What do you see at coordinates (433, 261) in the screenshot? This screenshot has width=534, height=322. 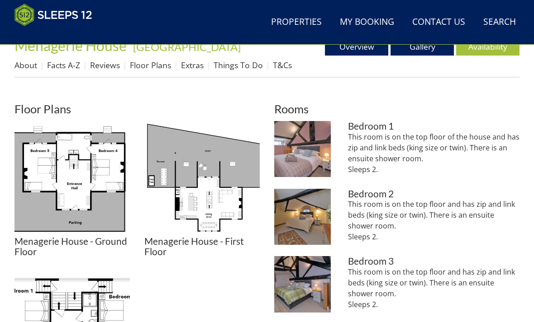 I see `h3: Bedroom 3` at bounding box center [433, 261].